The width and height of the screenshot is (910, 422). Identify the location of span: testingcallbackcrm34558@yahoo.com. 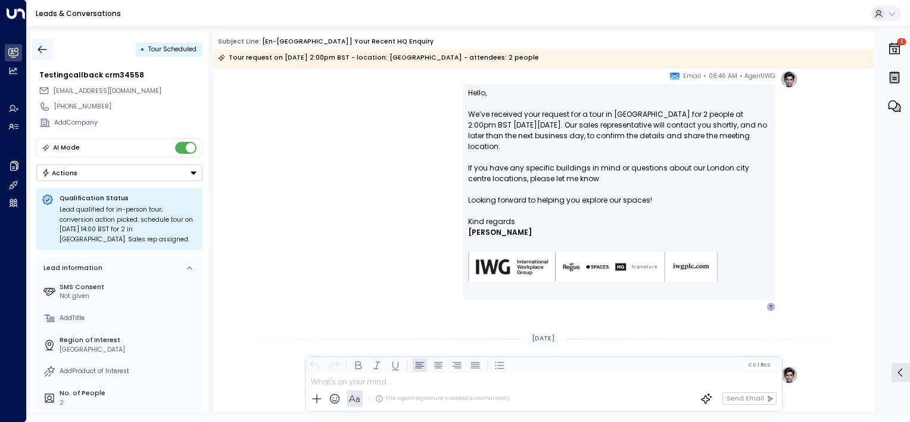
(107, 91).